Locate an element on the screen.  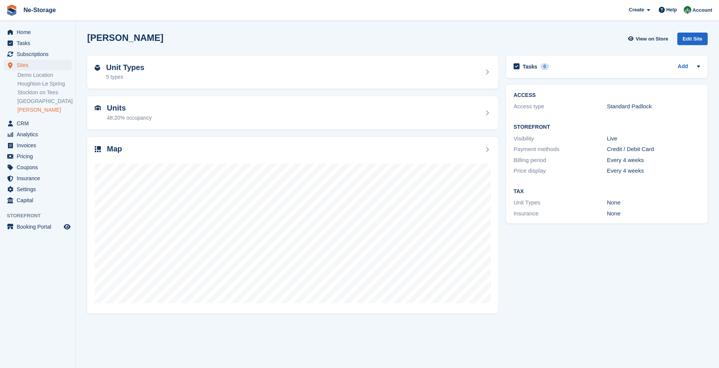
span: Help is located at coordinates (672, 10).